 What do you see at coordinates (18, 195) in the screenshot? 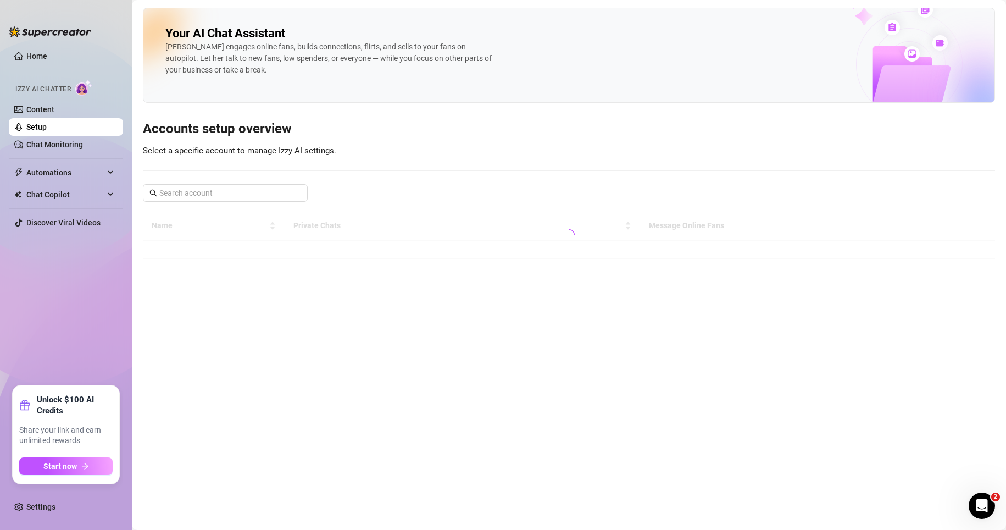
I see `img: Chat Copilot` at bounding box center [18, 195].